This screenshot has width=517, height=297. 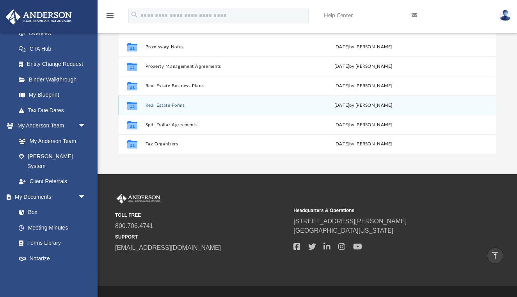 I want to click on a: Tax Due Dates, so click(x=54, y=110).